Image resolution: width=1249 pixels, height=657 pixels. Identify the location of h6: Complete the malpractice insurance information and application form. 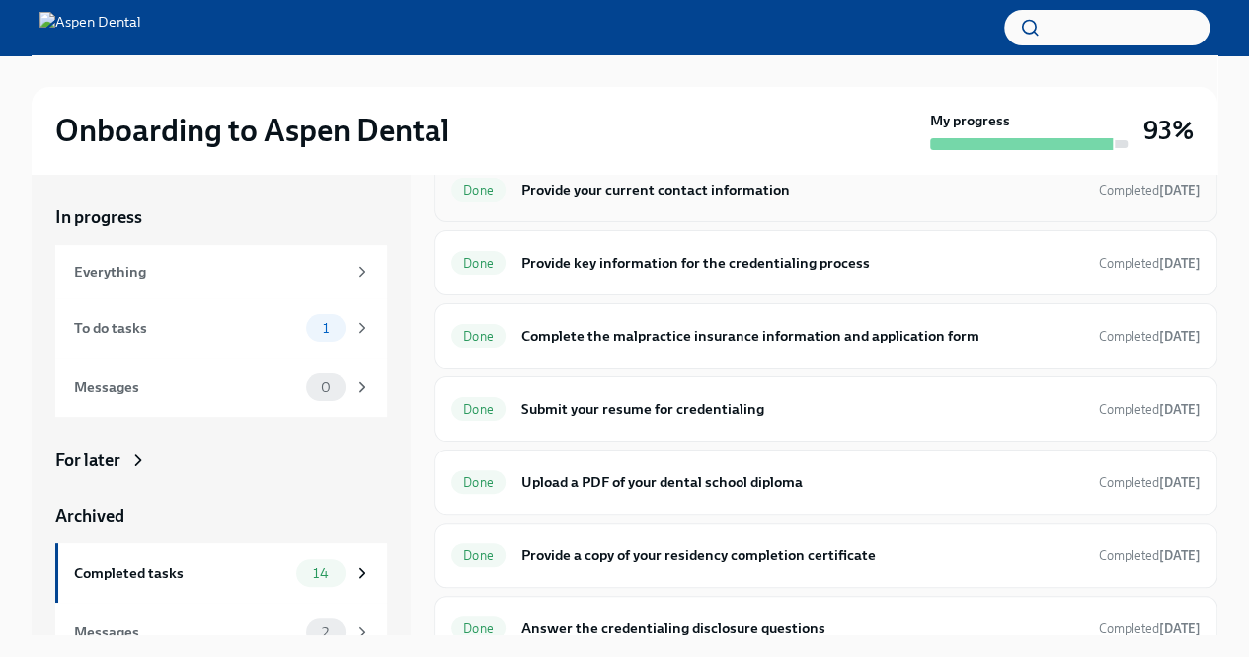
(802, 336).